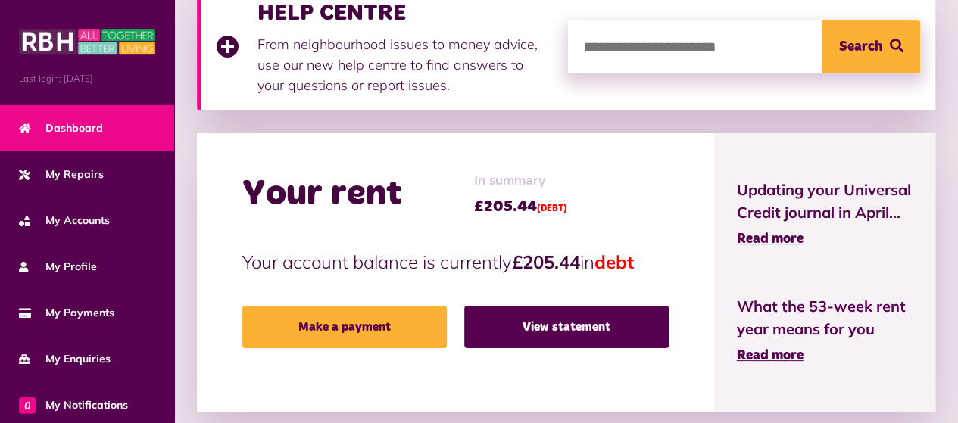 The height and width of the screenshot is (423, 958). What do you see at coordinates (552, 209) in the screenshot?
I see `span: (DEBT)` at bounding box center [552, 209].